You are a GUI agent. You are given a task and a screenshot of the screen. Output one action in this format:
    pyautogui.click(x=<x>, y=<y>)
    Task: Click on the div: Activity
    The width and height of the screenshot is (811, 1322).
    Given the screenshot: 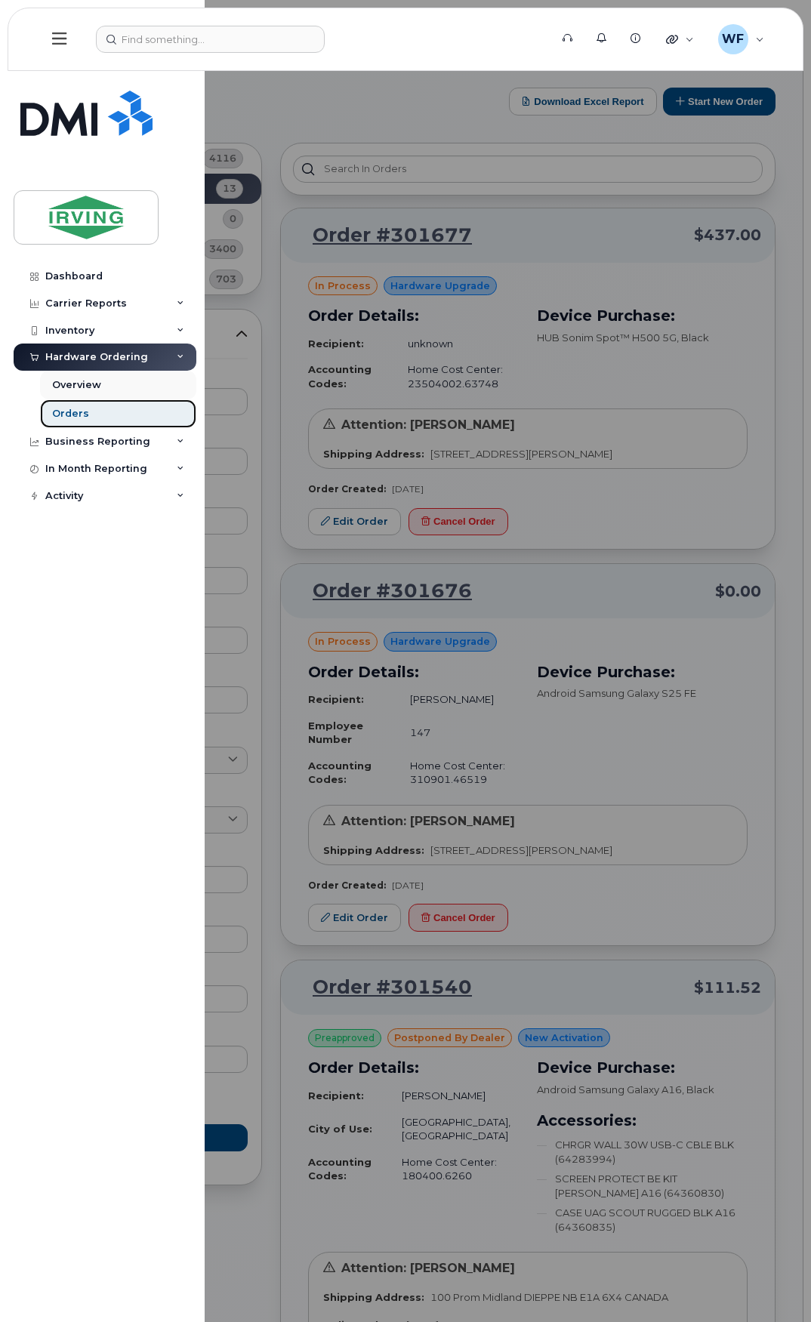 What is the action you would take?
    pyautogui.click(x=64, y=496)
    